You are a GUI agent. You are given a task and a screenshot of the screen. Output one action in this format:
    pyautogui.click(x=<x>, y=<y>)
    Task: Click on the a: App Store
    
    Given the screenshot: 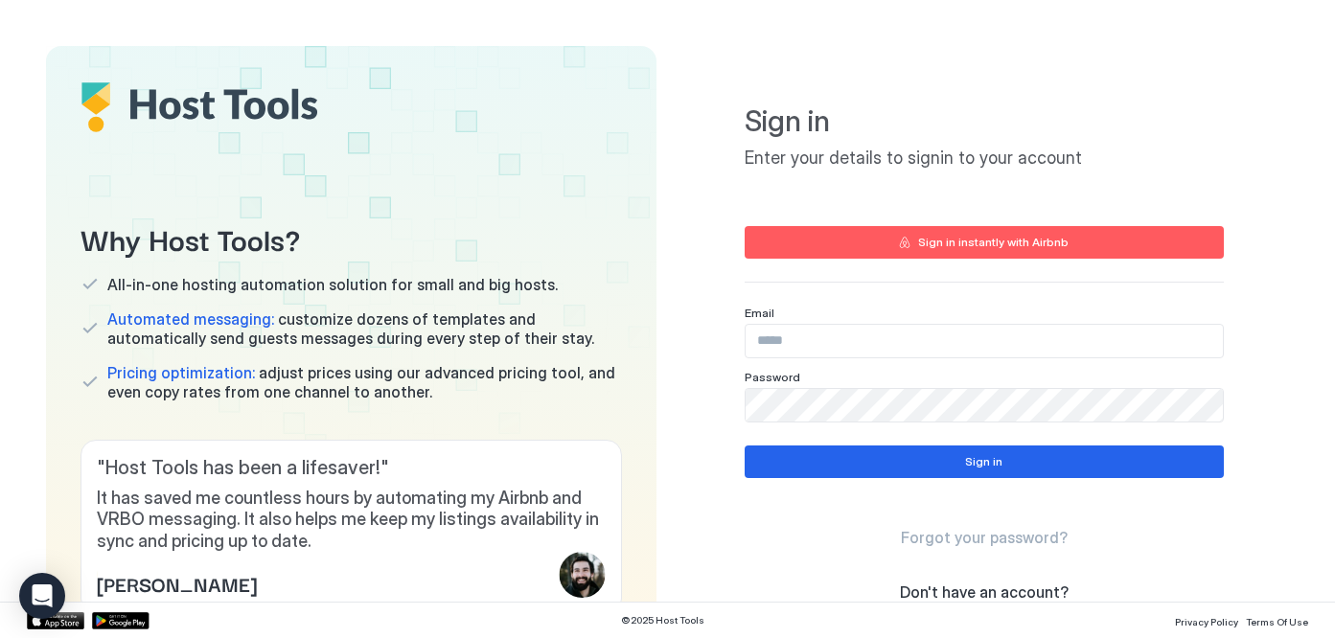 What is the action you would take?
    pyautogui.click(x=56, y=621)
    